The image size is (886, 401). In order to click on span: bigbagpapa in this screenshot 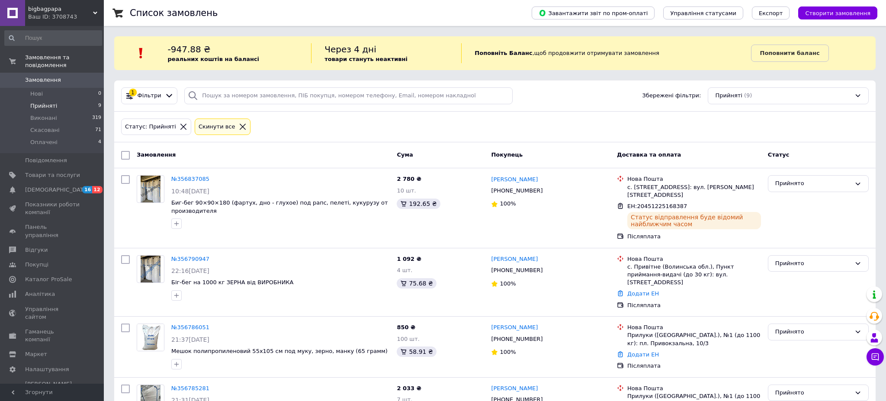, I will do `click(61, 9)`.